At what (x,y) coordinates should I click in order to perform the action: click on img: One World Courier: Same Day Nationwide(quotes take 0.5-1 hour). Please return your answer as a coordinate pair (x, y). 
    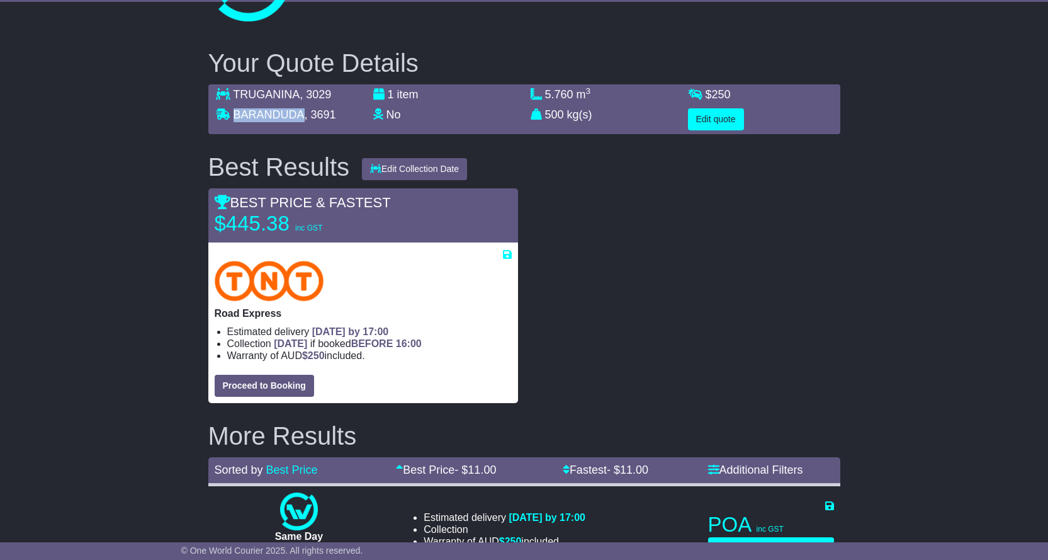
    Looking at the image, I should click on (299, 511).